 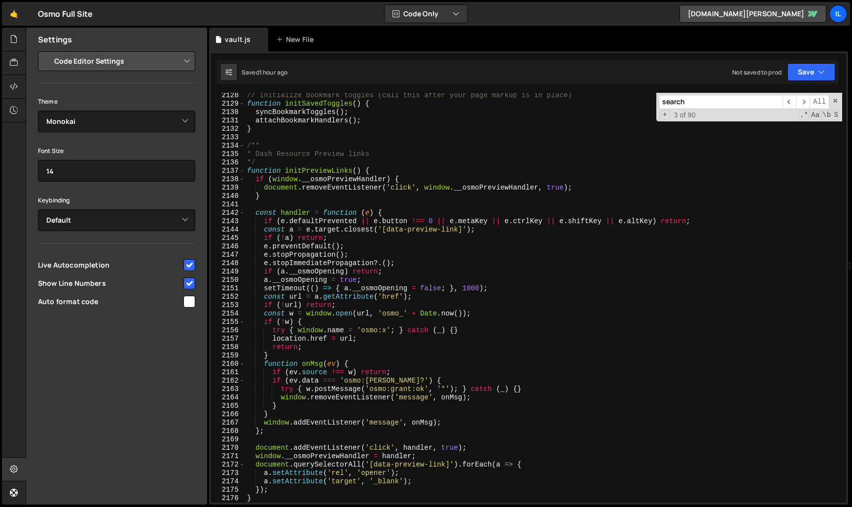 What do you see at coordinates (228, 254) in the screenshot?
I see `div: 2147` at bounding box center [228, 254].